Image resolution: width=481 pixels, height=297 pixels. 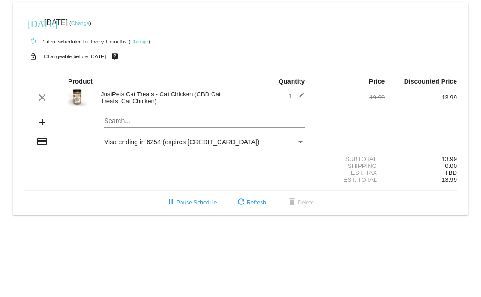 What do you see at coordinates (33, 57) in the screenshot?
I see `mat-icon: lock_open` at bounding box center [33, 57].